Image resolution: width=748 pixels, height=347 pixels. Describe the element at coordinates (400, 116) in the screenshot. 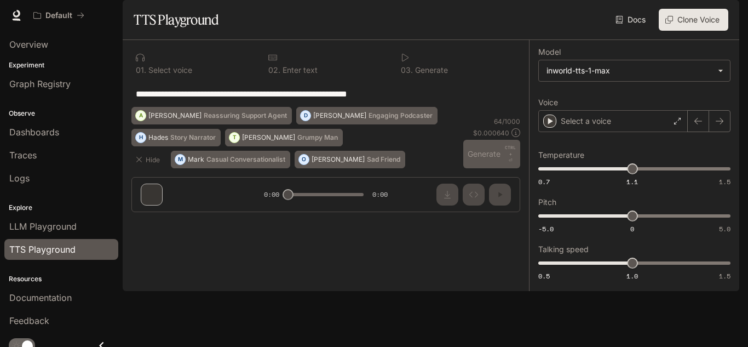

I see `p: Engaging Podcaster` at that location.